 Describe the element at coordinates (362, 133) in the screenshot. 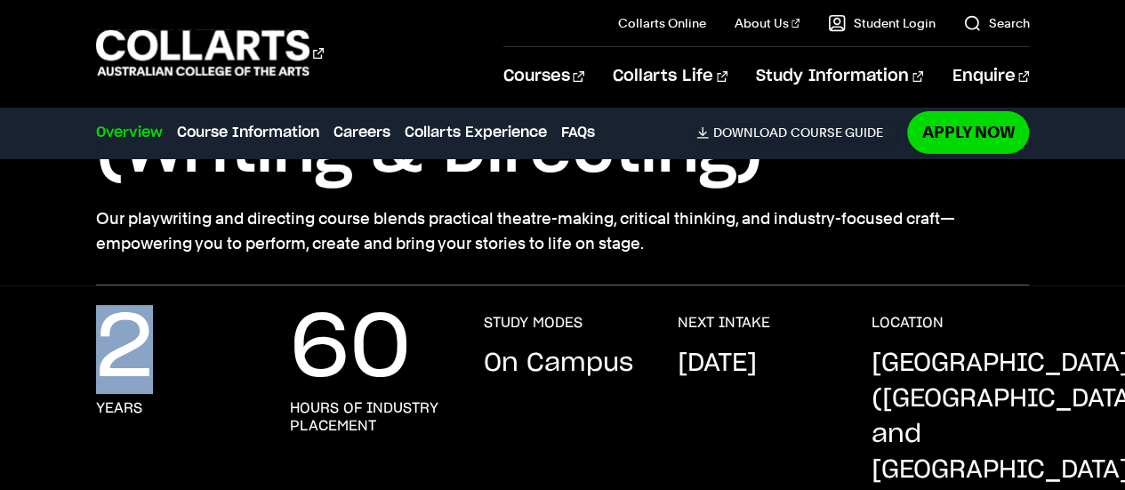

I see `a: Careers` at that location.